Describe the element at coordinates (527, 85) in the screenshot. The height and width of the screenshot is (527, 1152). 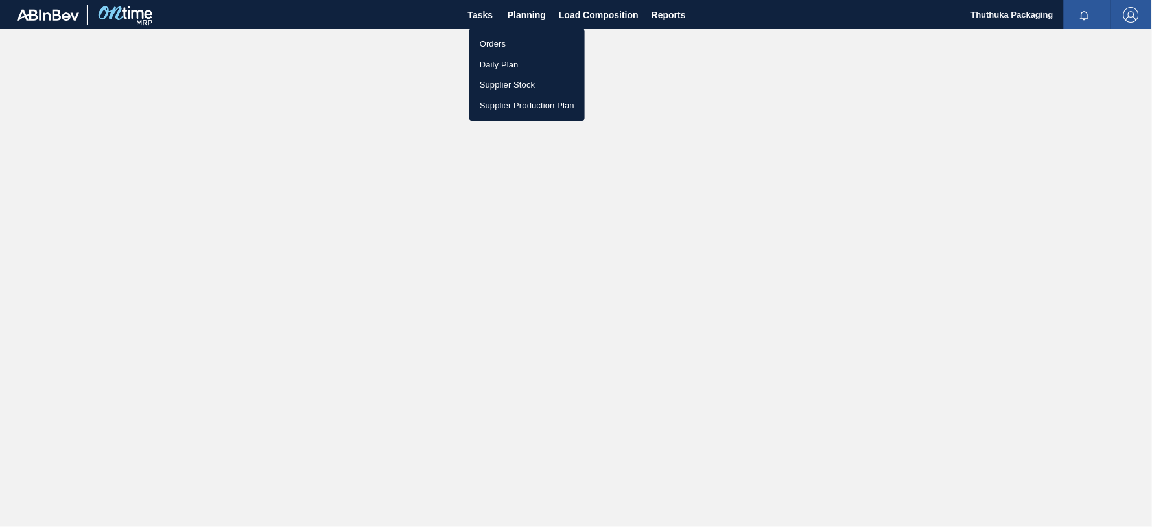
I see `li: Supplier Stock` at that location.